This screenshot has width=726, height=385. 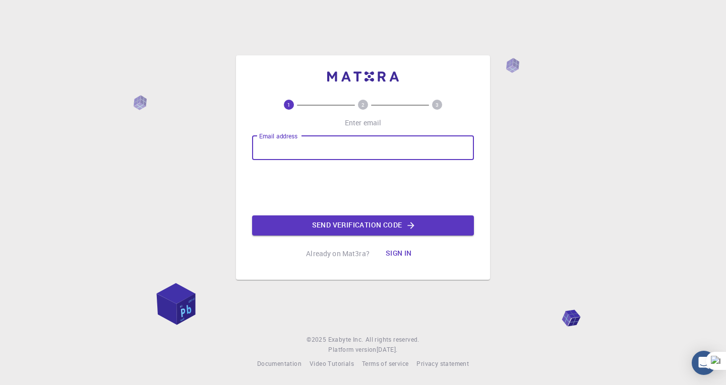 I want to click on span: Exabyte Inc., so click(x=346, y=340).